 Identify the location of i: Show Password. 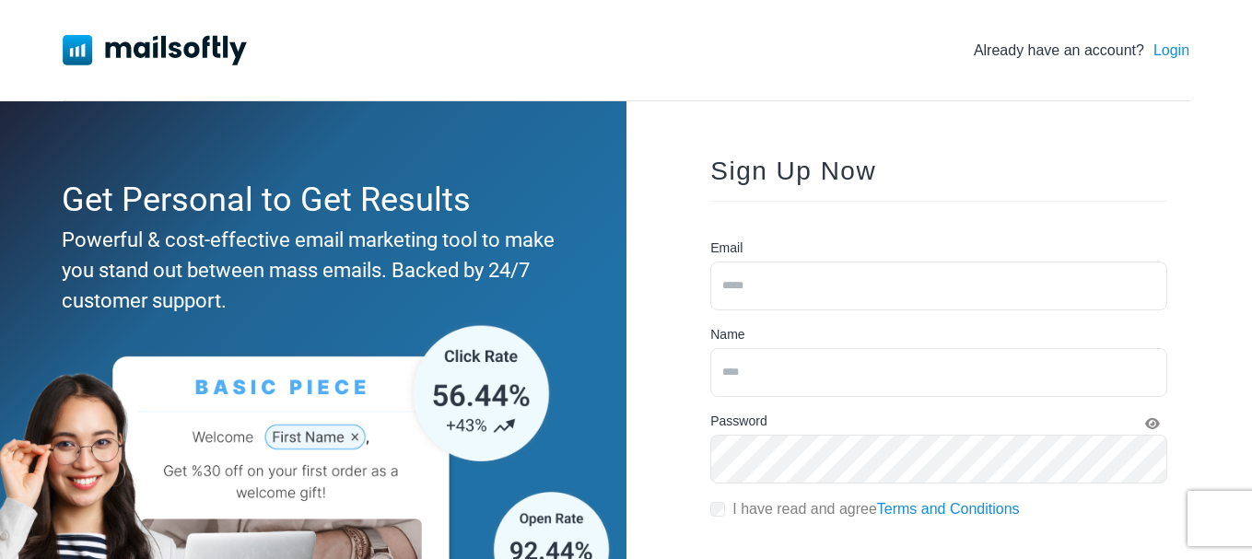
(1153, 424).